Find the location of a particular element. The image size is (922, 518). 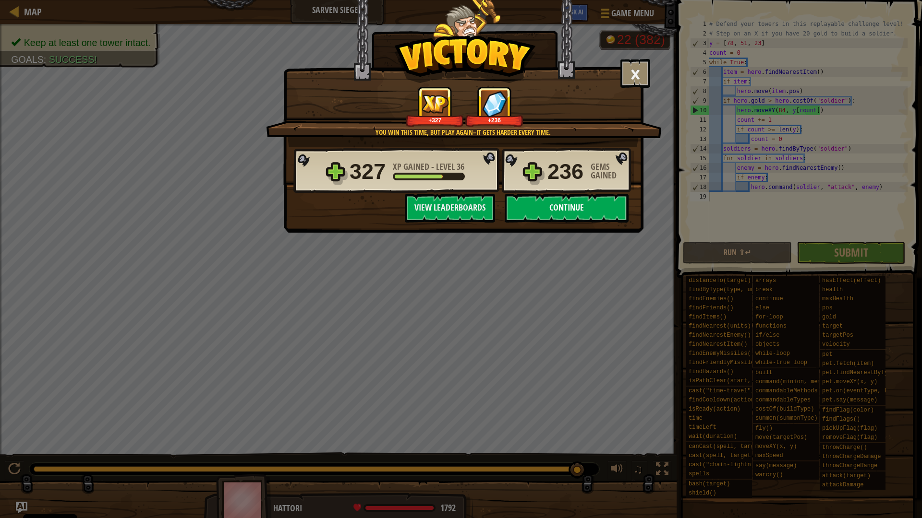

div: 236 is located at coordinates (566, 172).